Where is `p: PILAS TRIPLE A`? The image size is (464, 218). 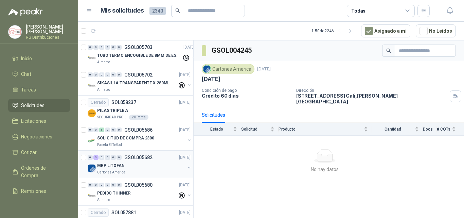
p: PILAS TRIPLE A is located at coordinates (112, 110).